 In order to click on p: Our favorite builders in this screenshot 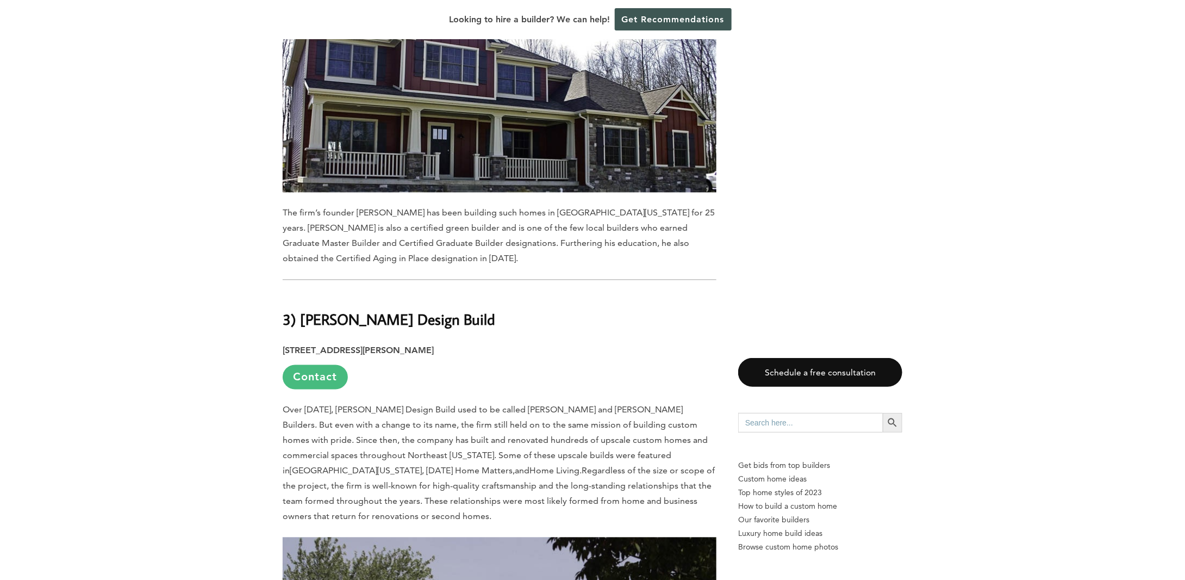, I will do `click(820, 519)`.